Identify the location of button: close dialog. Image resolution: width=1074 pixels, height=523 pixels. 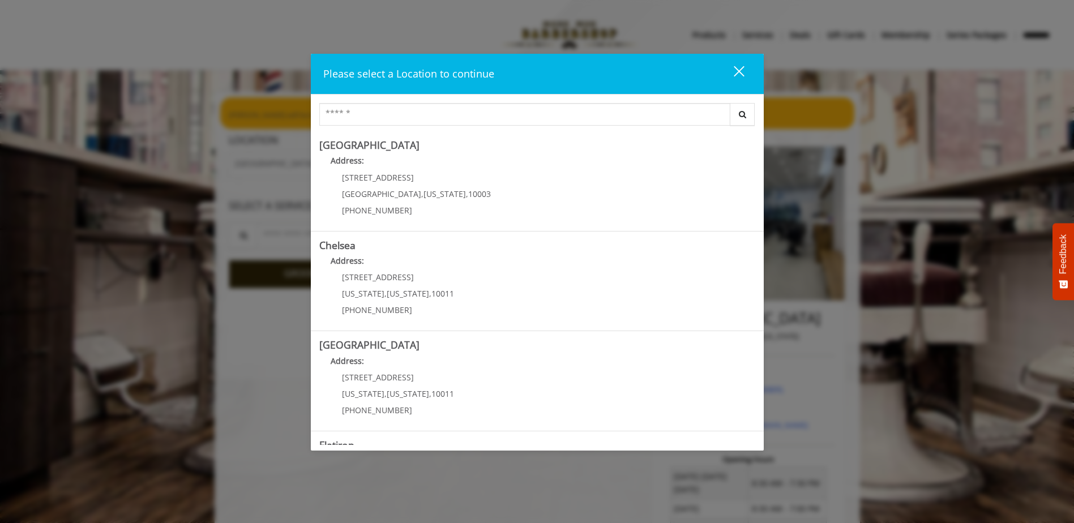
(732, 74).